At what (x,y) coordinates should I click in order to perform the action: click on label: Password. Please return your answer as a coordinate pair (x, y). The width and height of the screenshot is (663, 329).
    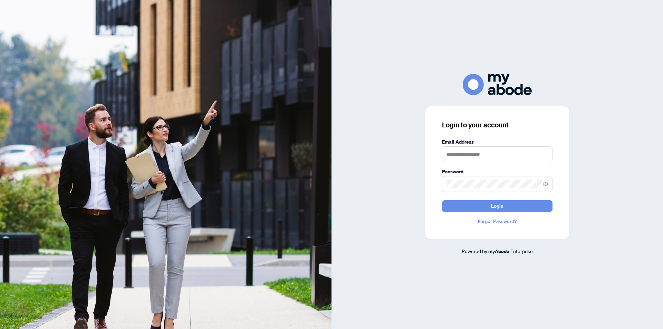
    Looking at the image, I should click on (497, 172).